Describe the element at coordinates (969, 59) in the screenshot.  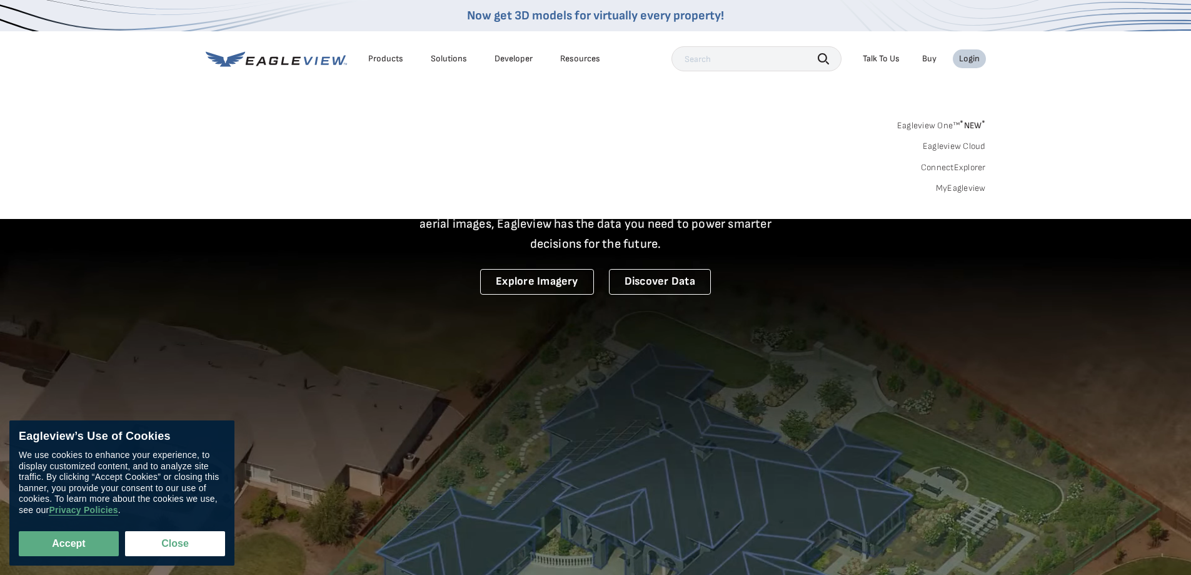
I see `div: Login` at that location.